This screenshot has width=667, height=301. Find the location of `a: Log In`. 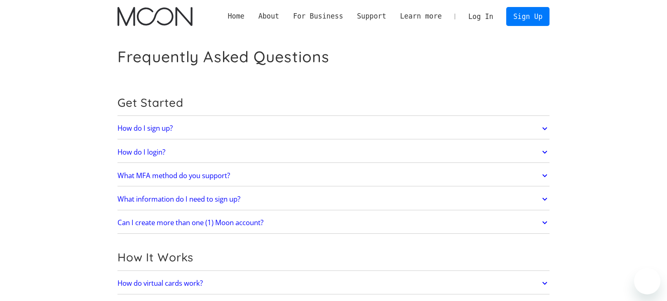

a: Log In is located at coordinates (481, 16).